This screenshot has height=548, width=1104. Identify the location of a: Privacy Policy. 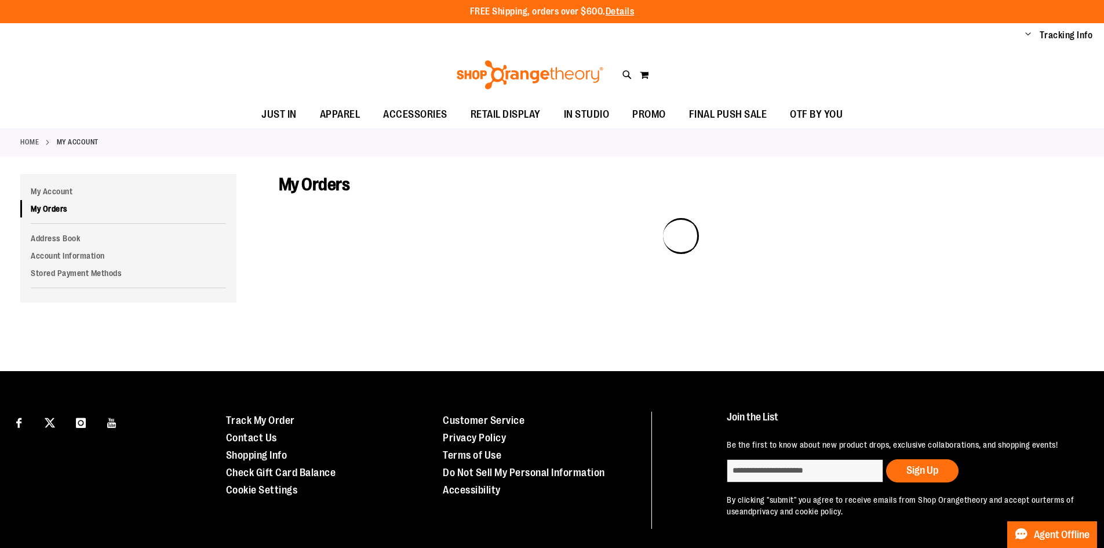
(474, 438).